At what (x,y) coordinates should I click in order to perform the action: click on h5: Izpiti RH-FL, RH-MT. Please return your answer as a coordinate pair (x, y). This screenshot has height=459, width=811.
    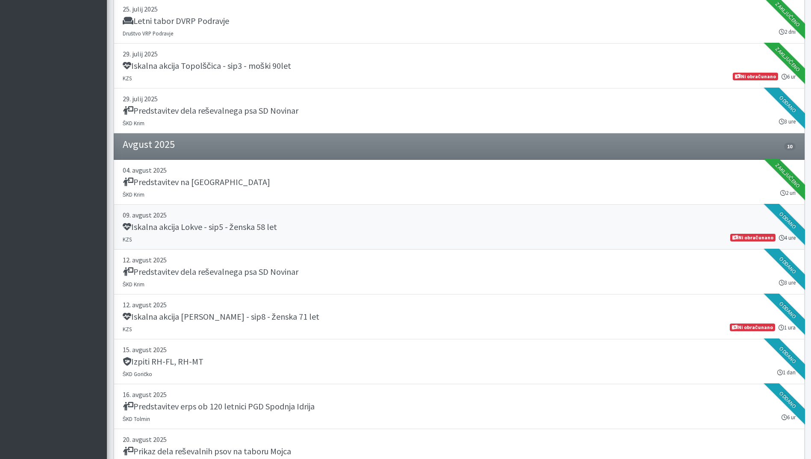
    Looking at the image, I should click on (163, 362).